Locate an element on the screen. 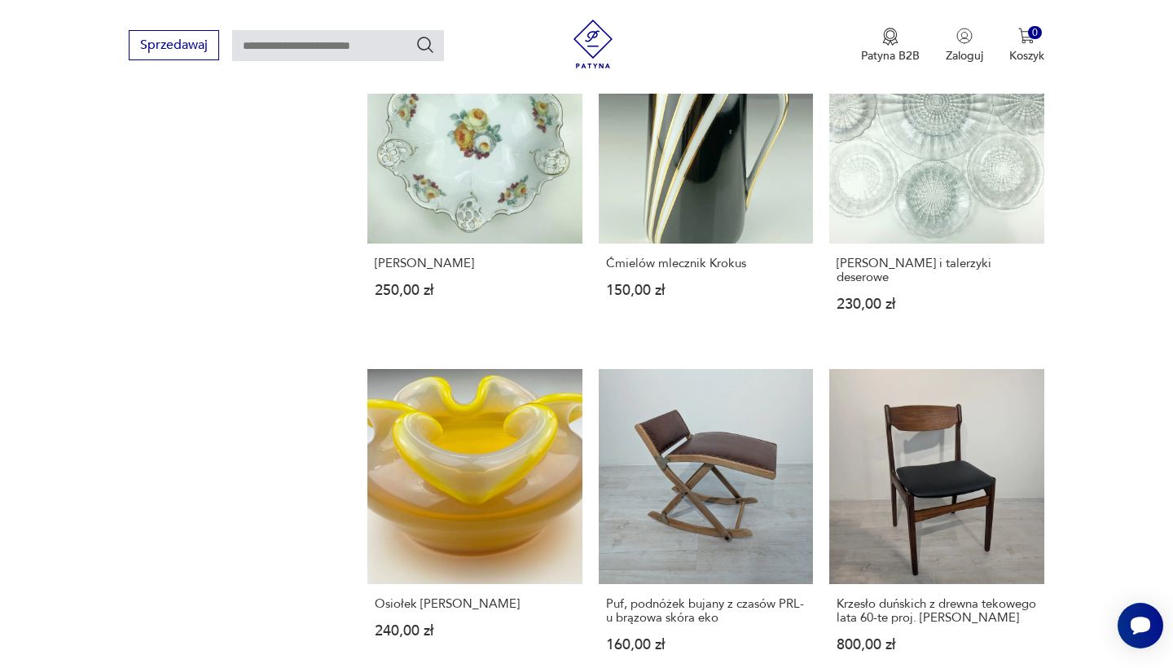 This screenshot has height=668, width=1173. p: 150,00 zł is located at coordinates (705, 290).